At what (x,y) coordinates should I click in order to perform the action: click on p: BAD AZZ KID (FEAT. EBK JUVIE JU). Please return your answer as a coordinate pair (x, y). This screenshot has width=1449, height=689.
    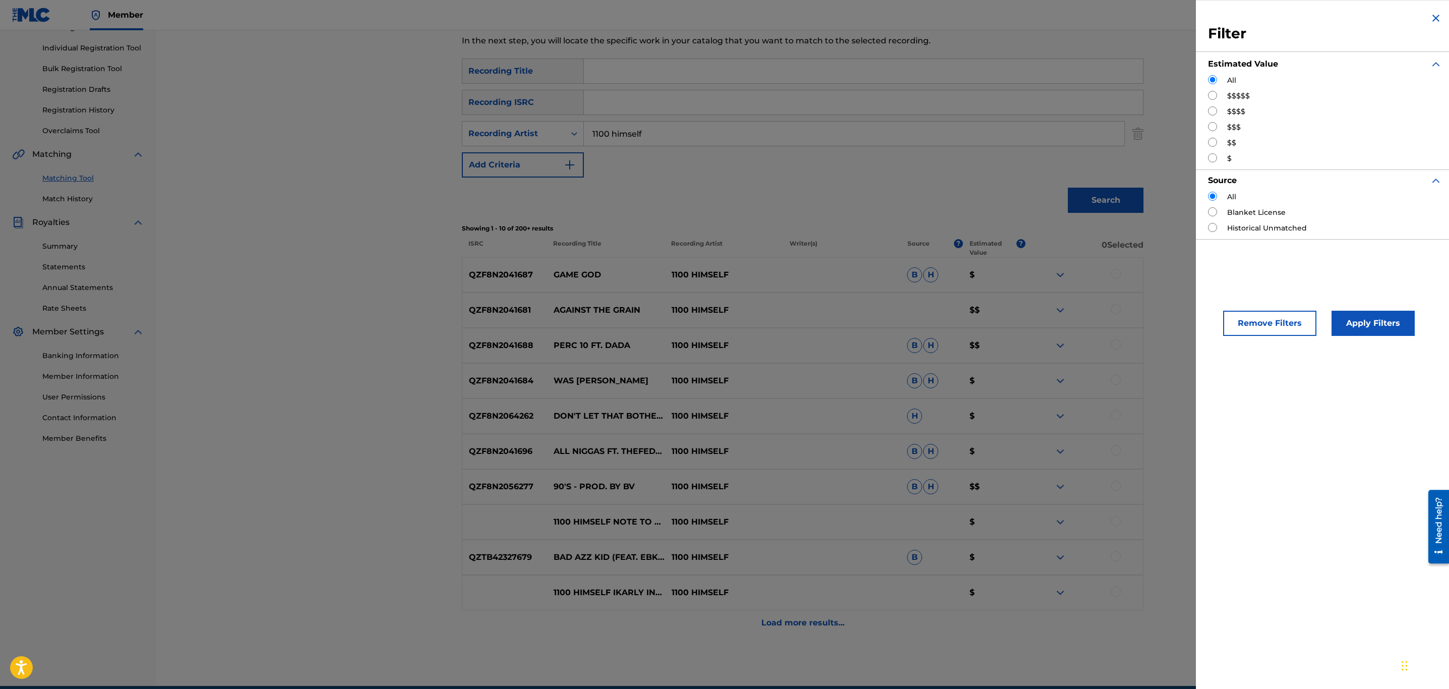
    Looking at the image, I should click on (606, 557).